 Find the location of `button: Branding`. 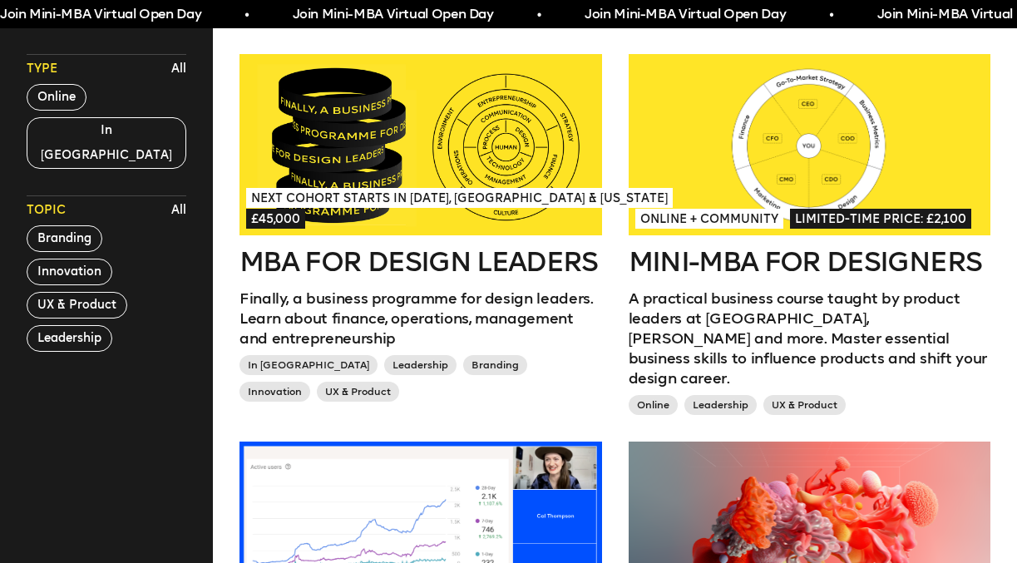

button: Branding is located at coordinates (64, 239).